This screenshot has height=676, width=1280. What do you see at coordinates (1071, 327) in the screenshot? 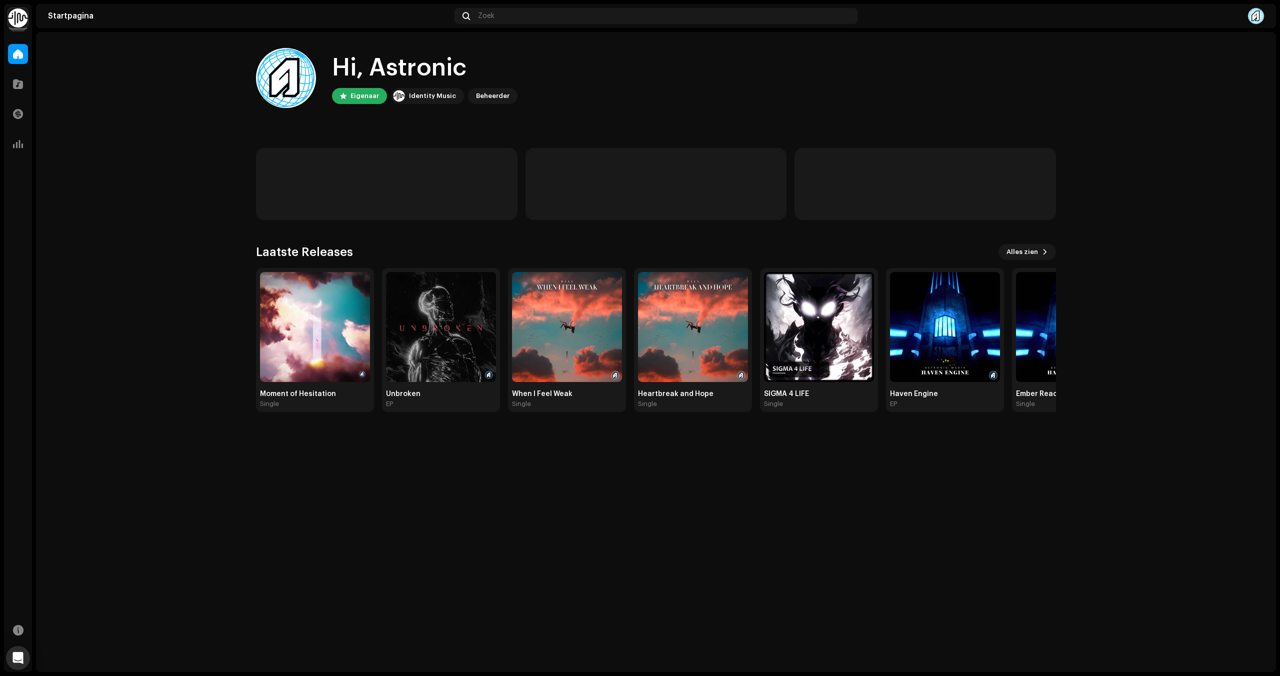
I see `img: 1ed67e0f-caf6-4f7f-83a6-8cd8566f806e` at bounding box center [1071, 327].